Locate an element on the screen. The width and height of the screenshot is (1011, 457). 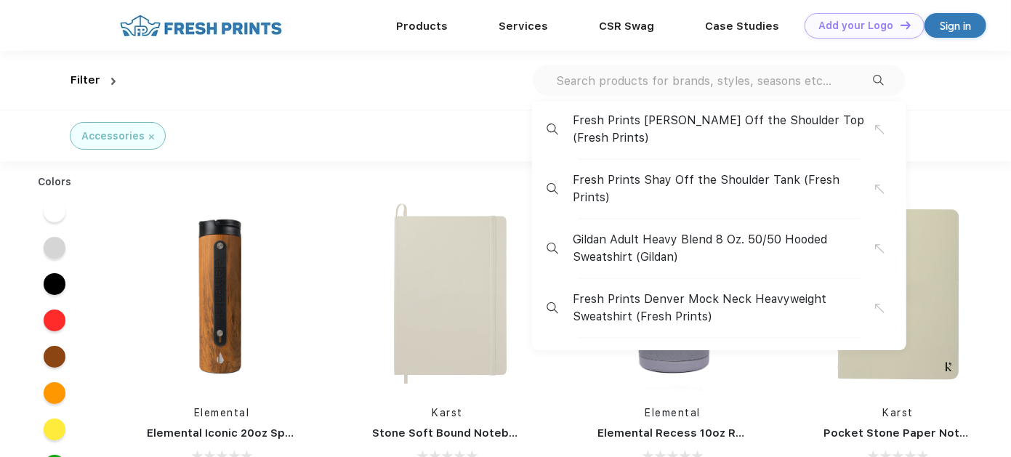
img: fo%20logo%202.webp is located at coordinates (201, 25).